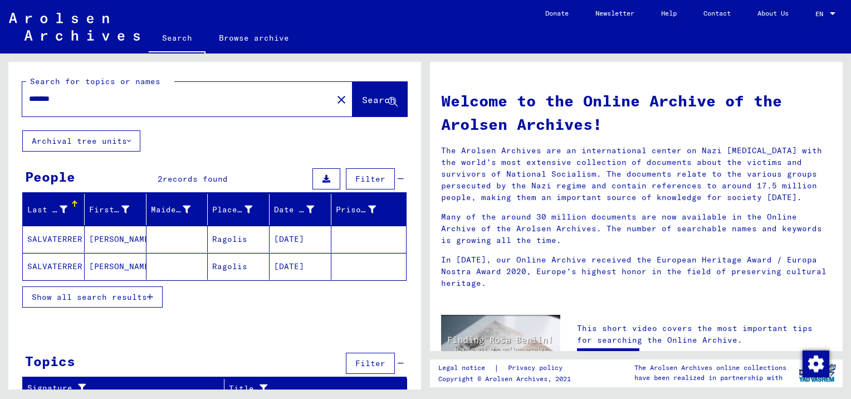 The width and height of the screenshot is (851, 399). Describe the element at coordinates (195, 179) in the screenshot. I see `span: records found` at that location.